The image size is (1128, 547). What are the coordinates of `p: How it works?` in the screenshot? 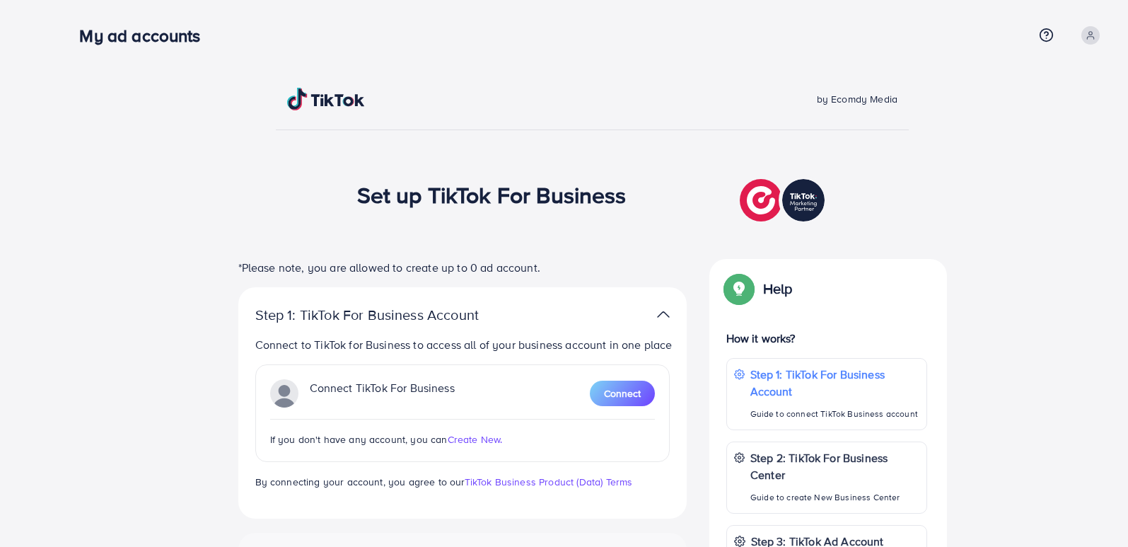 It's located at (827, 338).